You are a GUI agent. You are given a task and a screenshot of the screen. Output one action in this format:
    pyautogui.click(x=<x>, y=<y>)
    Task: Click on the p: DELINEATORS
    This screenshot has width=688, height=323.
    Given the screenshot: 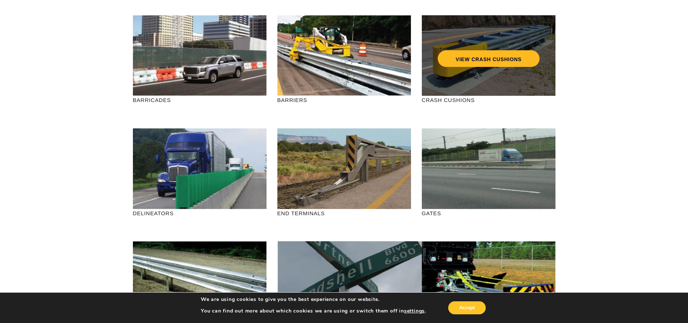 What is the action you would take?
    pyautogui.click(x=200, y=213)
    